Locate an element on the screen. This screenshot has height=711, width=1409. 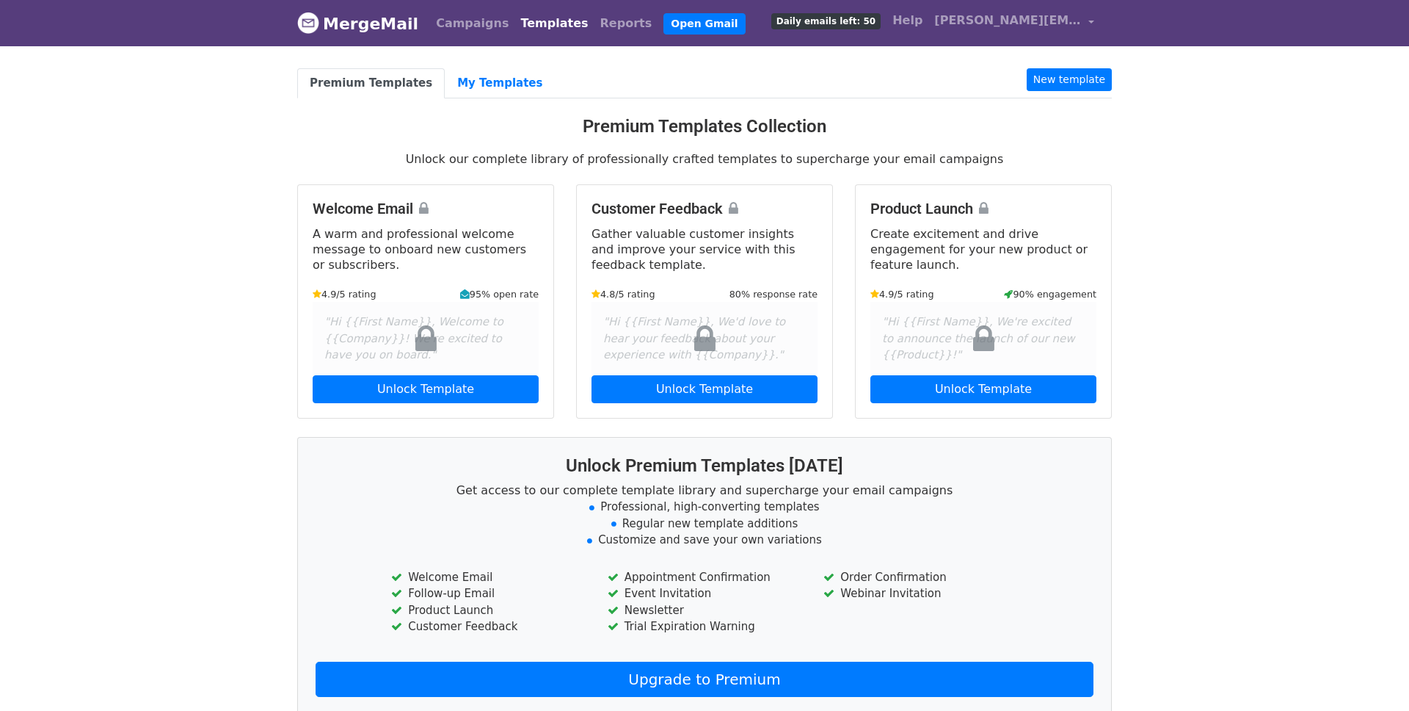
a: Open Gmail is located at coordinates (704, 23).